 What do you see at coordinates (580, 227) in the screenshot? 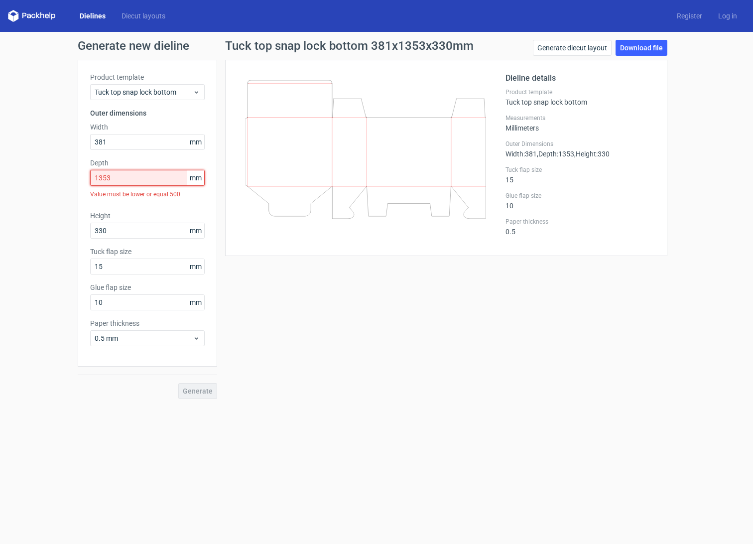
I see `div: 0.5` at bounding box center [580, 227].